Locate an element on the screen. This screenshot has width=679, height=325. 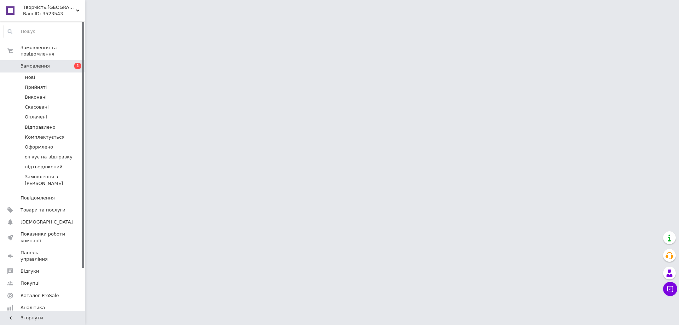
span: Каталог ProSale is located at coordinates (40, 296).